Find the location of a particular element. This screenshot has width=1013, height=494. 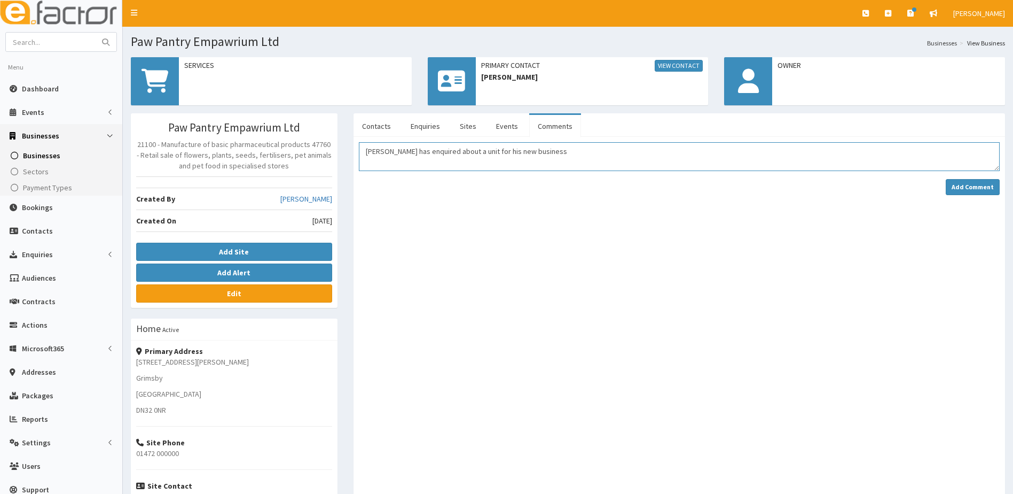

b: Created On is located at coordinates (156, 221).